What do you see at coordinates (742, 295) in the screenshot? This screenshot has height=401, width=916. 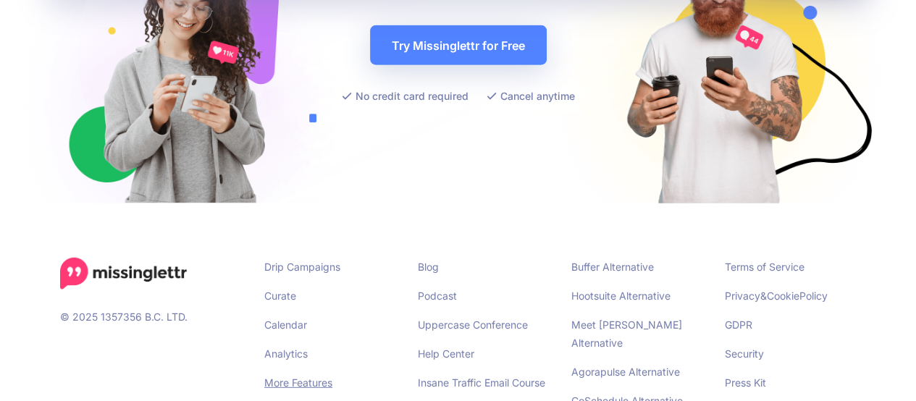 I see `a: Privacy` at bounding box center [742, 295].